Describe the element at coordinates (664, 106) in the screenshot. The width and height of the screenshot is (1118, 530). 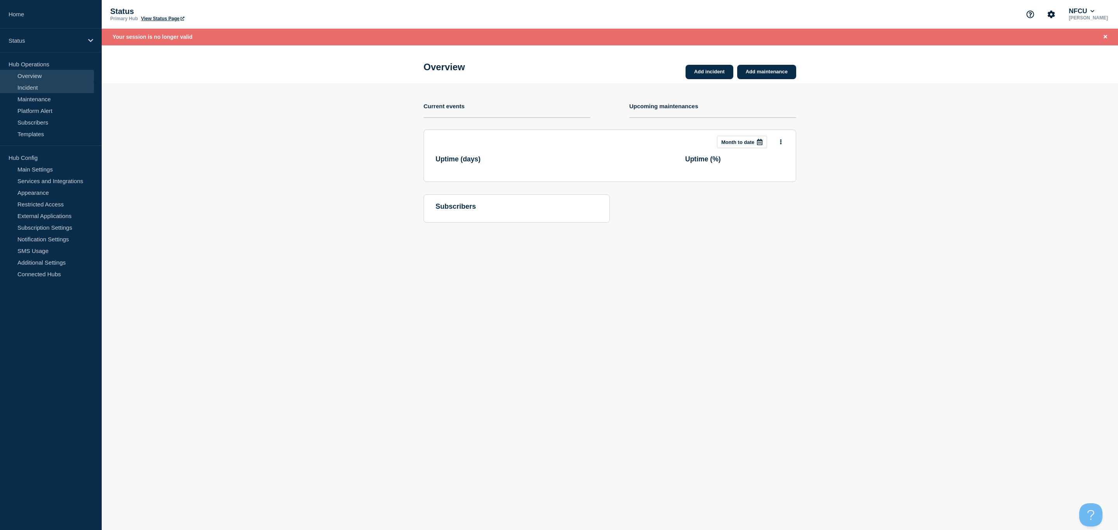
I see `h4: Upcoming maintenances` at that location.